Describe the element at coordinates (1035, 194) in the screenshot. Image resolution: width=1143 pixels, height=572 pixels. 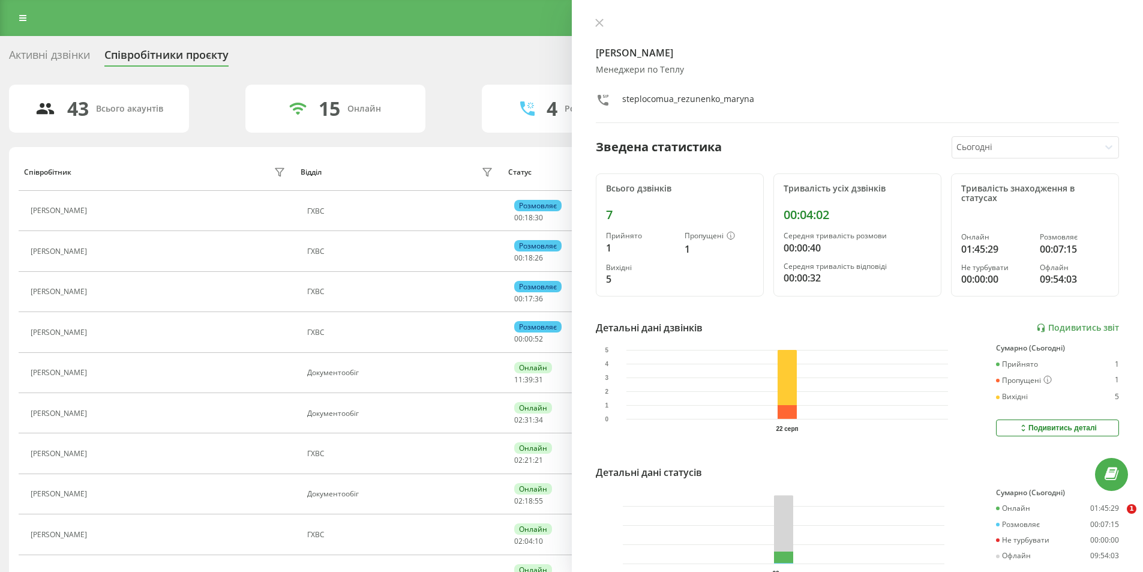
I see `div: Тривалість знаходження в статусах` at that location.